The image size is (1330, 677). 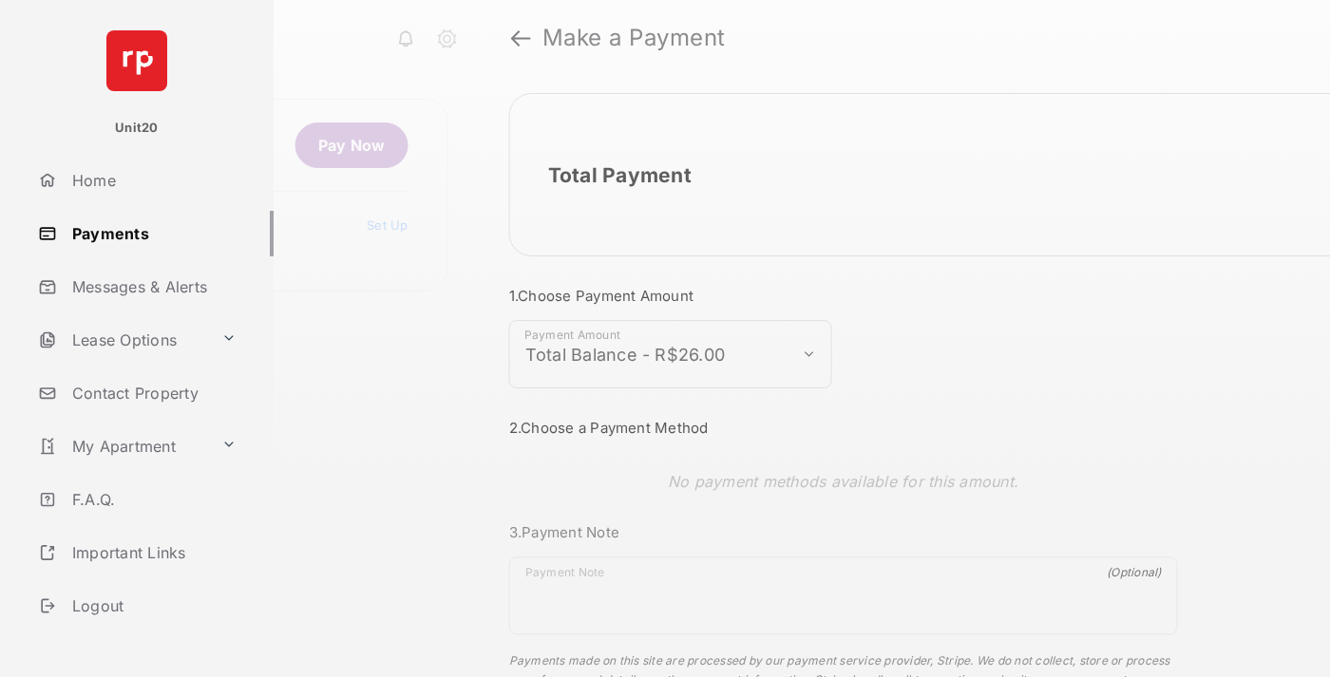 I want to click on a: Set Up, so click(x=388, y=225).